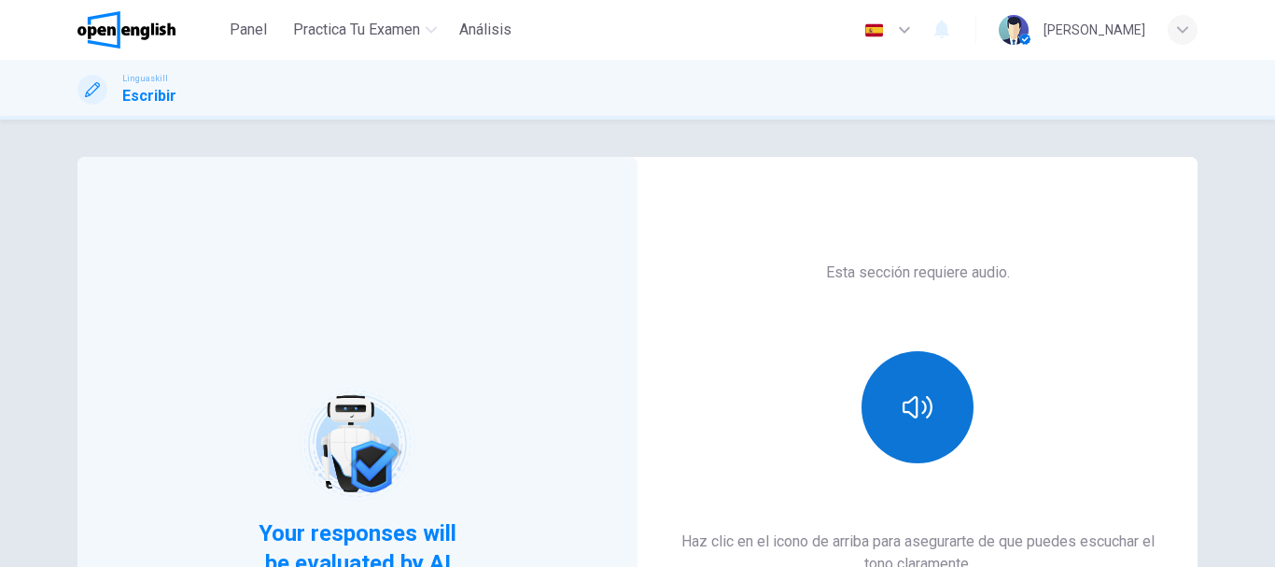 Image resolution: width=1275 pixels, height=567 pixels. What do you see at coordinates (485, 30) in the screenshot?
I see `a: Análisis` at bounding box center [485, 30].